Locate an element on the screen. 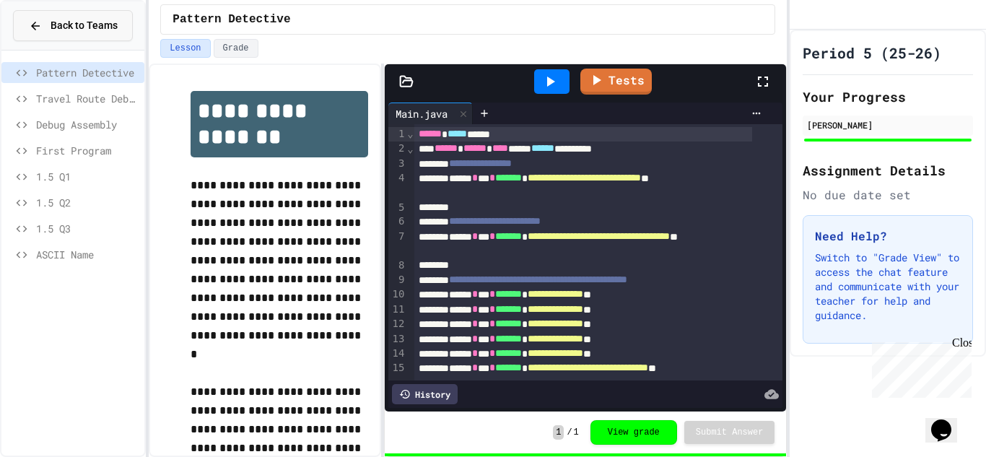 This screenshot has height=457, width=986. div: History is located at coordinates (425, 394).